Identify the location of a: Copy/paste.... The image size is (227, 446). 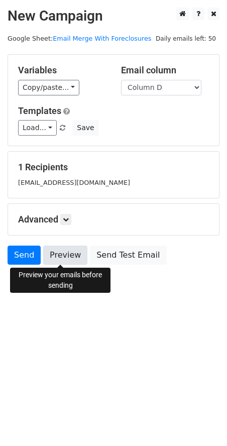
(49, 87).